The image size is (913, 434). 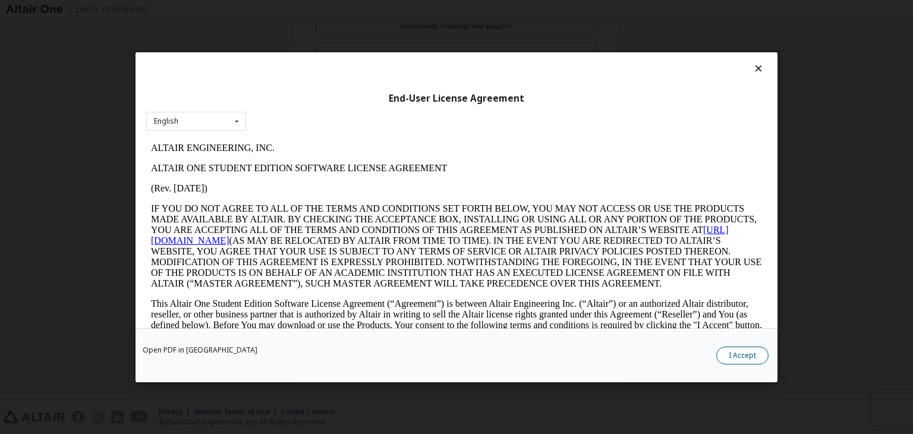 What do you see at coordinates (742, 355) in the screenshot?
I see `button: I Accept` at bounding box center [742, 355].